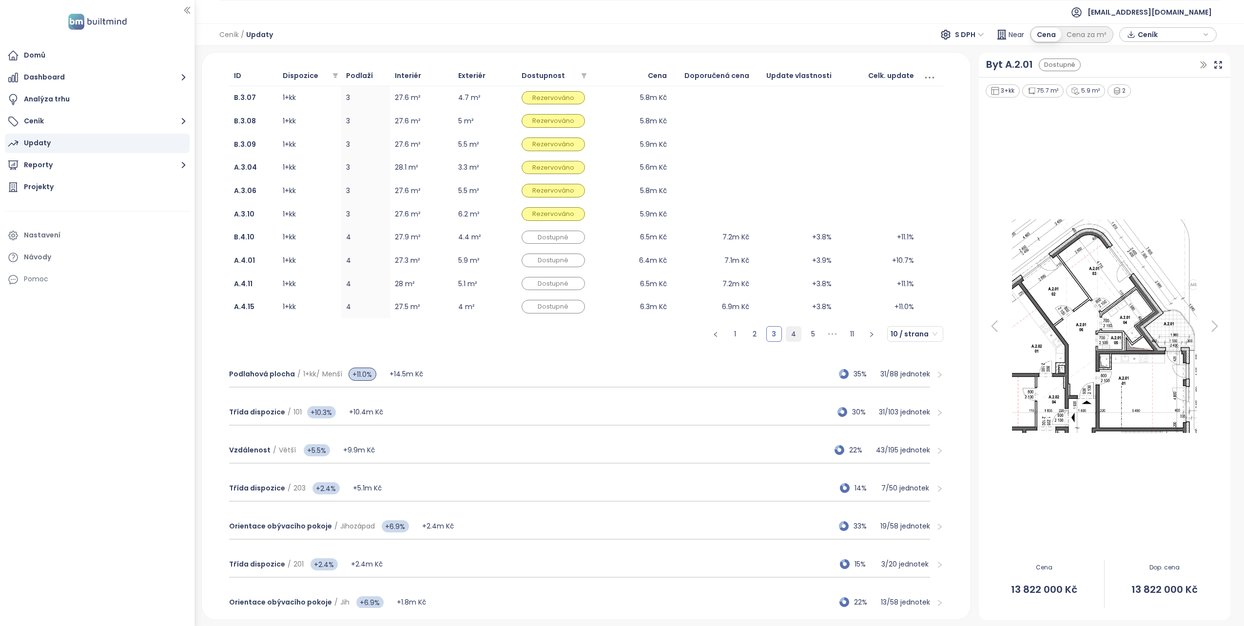  I want to click on td: 5.9m Kč, so click(631, 214).